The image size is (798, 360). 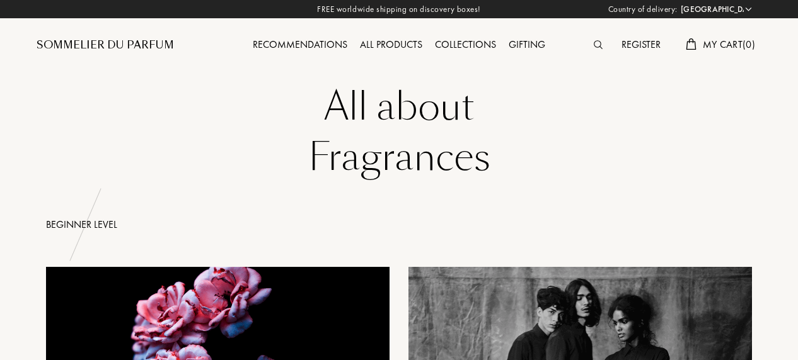 What do you see at coordinates (465, 45) in the screenshot?
I see `div: Collections` at bounding box center [465, 45].